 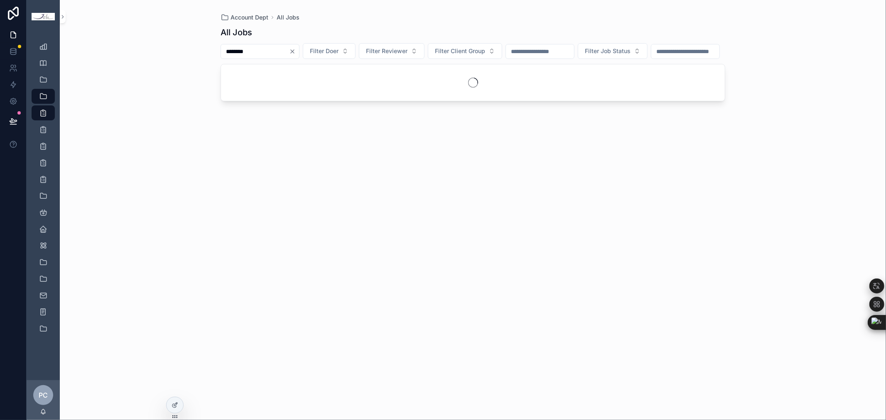 What do you see at coordinates (43, 17) in the screenshot?
I see `img: App logo` at bounding box center [43, 17].